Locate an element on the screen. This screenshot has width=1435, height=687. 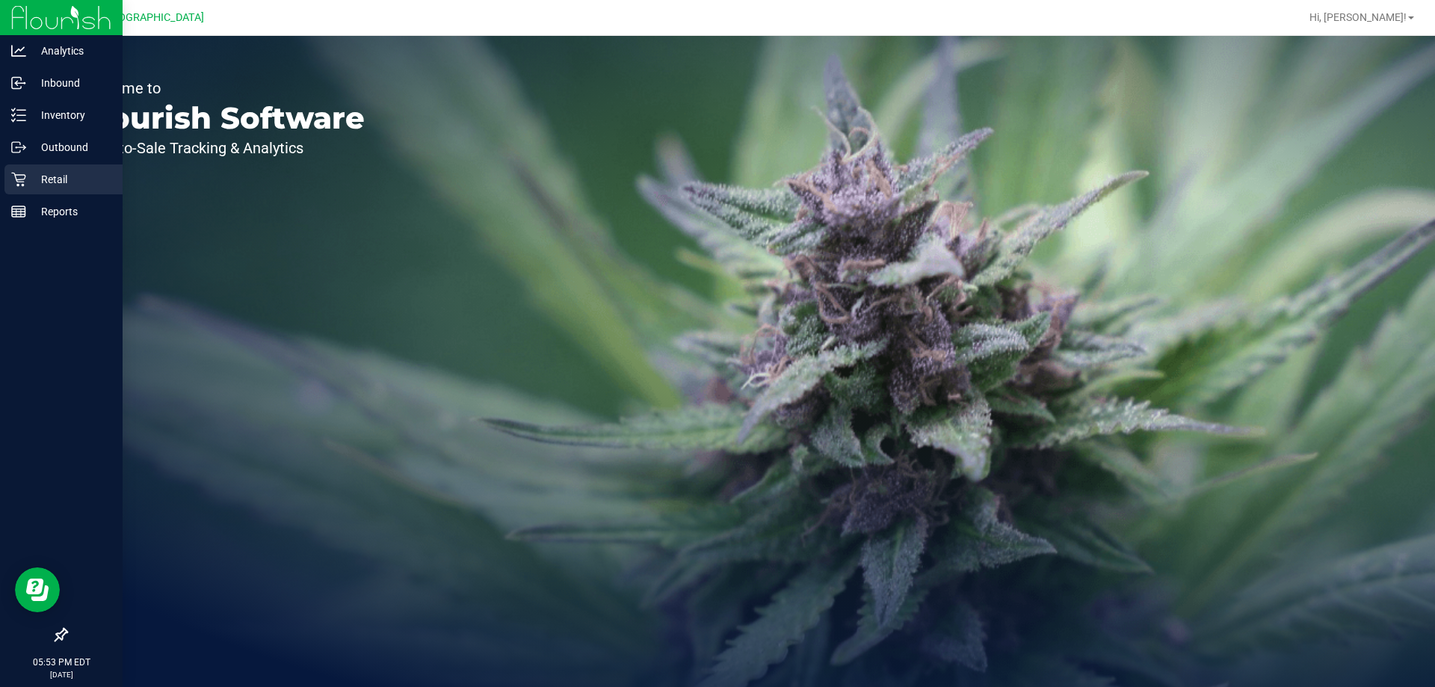
p: Analytics is located at coordinates (71, 51).